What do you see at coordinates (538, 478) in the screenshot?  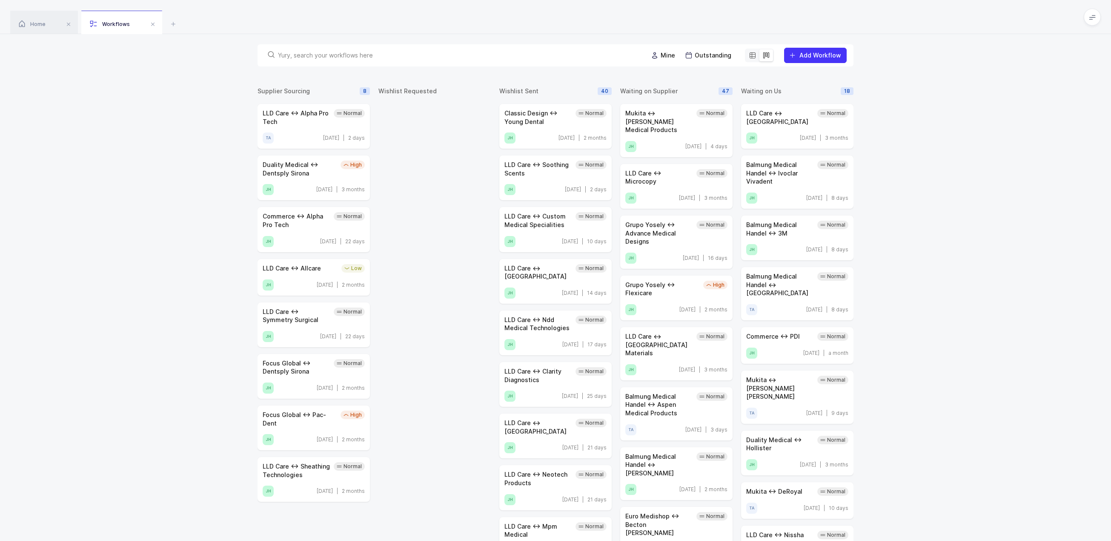 I see `div: LLD Care ↔ Neotech Products` at bounding box center [538, 478].